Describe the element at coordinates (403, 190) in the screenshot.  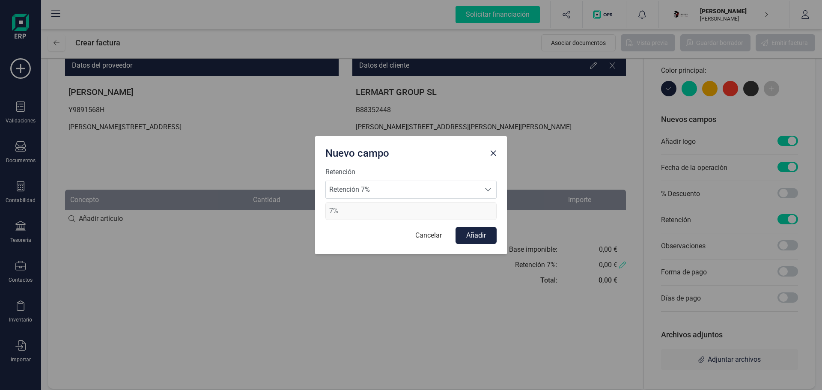
I see `span: Retención 7%` at that location.